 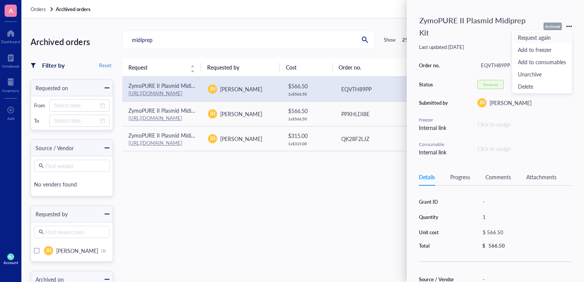 What do you see at coordinates (542, 74) in the screenshot?
I see `span: Unarchive` at bounding box center [542, 74].